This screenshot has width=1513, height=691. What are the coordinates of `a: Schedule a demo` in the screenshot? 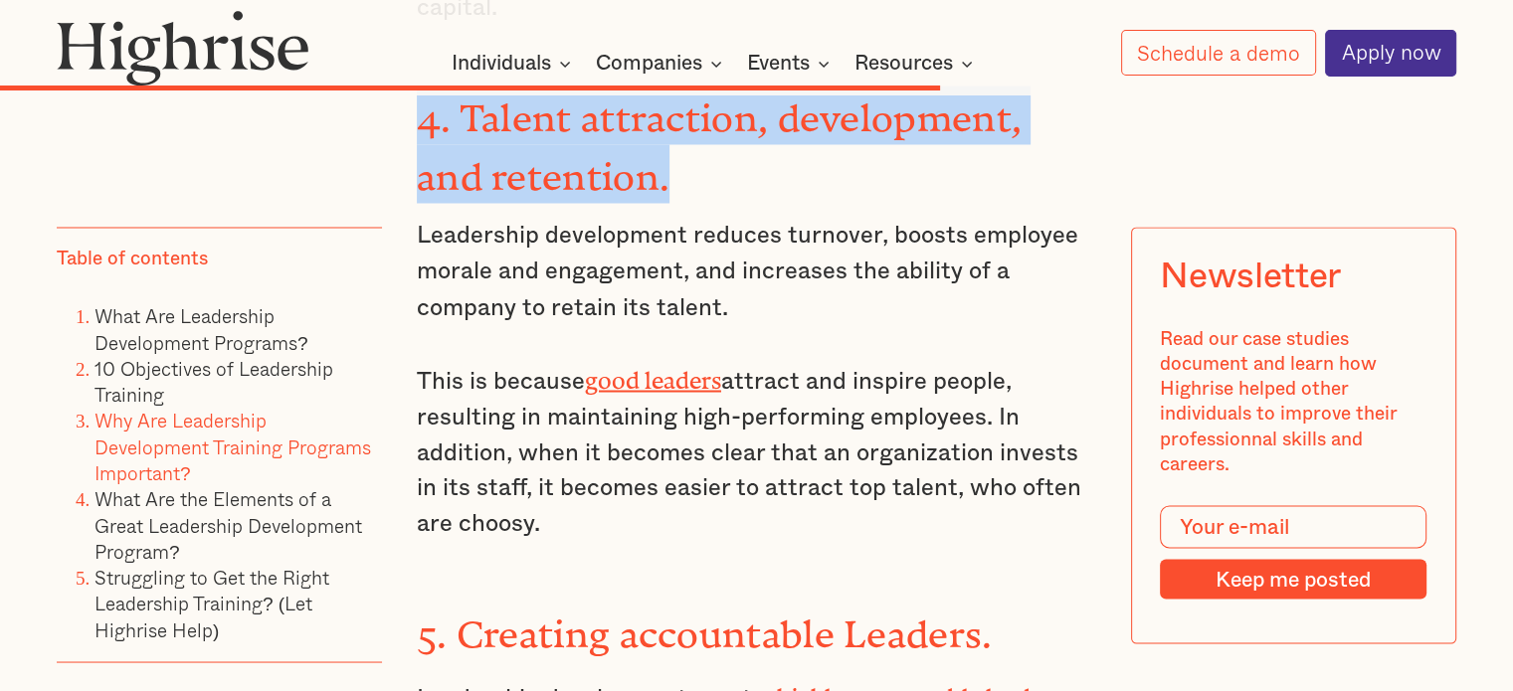 It's located at (1219, 53).